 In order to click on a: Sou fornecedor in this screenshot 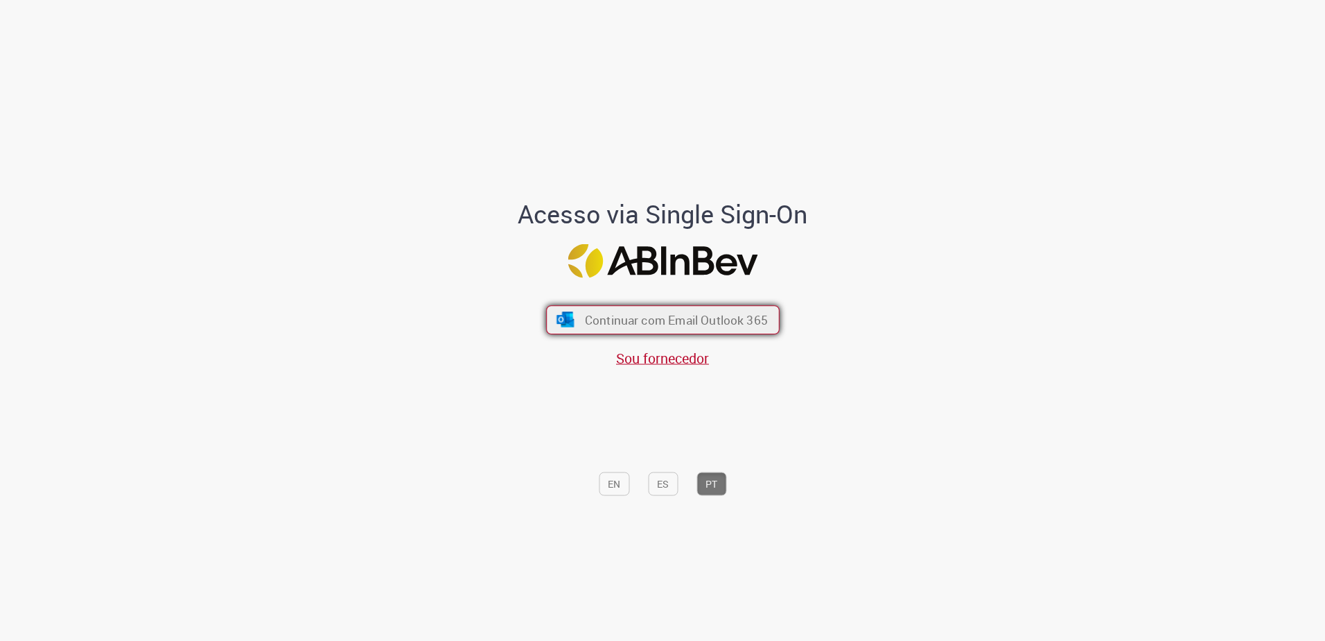, I will do `click(663, 358)`.